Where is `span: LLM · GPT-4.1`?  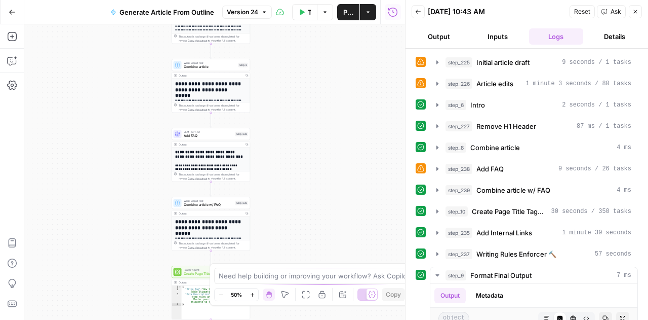
span: LLM · GPT-4.1 is located at coordinates (209, 132).